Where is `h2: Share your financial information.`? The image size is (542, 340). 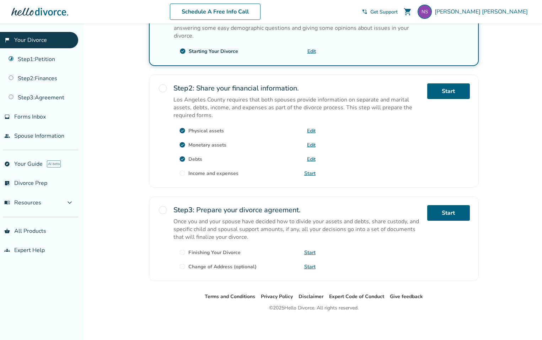 h2: Share your financial information. is located at coordinates (297, 88).